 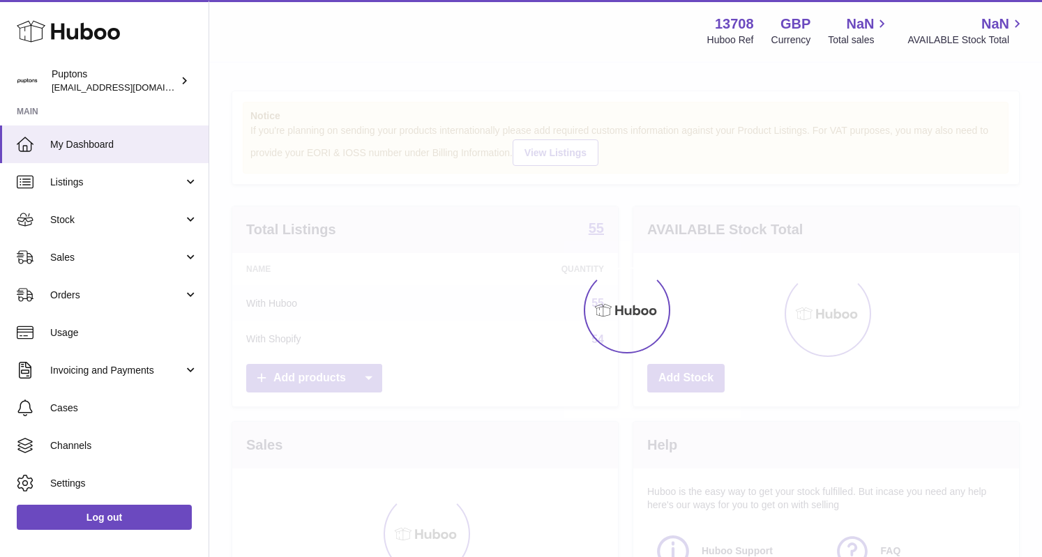 What do you see at coordinates (795, 24) in the screenshot?
I see `strong: GBP` at bounding box center [795, 24].